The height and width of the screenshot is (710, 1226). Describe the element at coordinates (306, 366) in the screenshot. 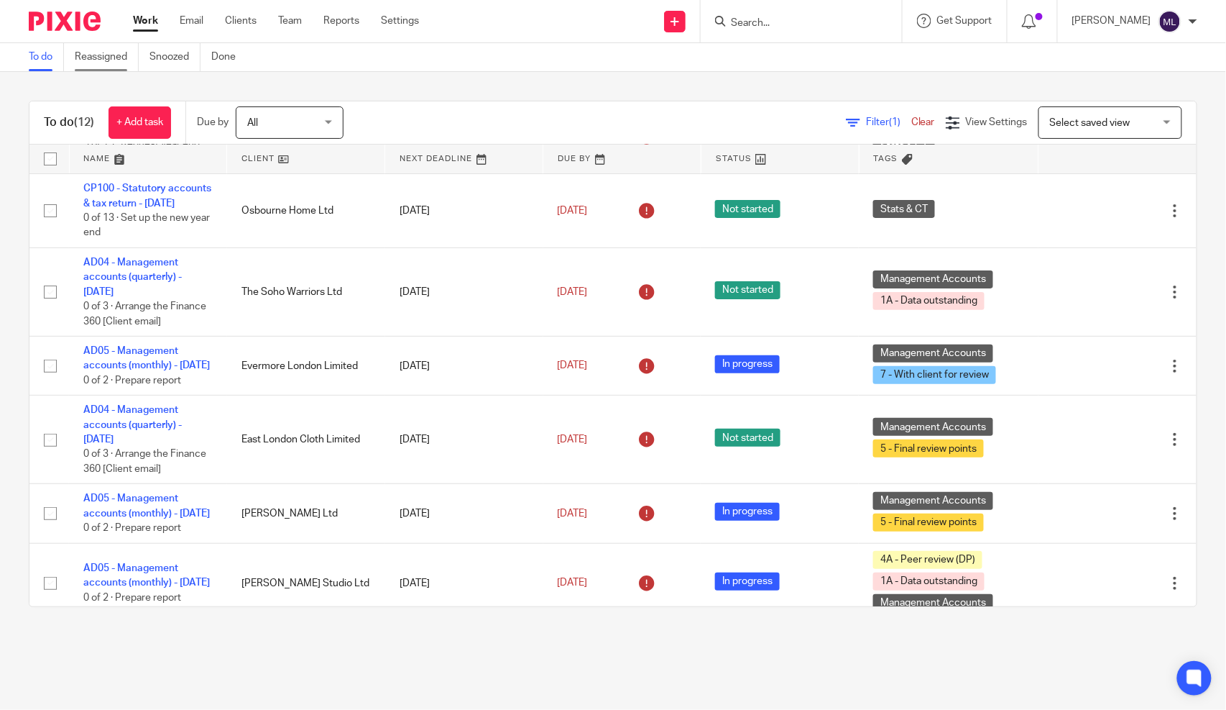

I see `td: Evermore London Limited` at that location.